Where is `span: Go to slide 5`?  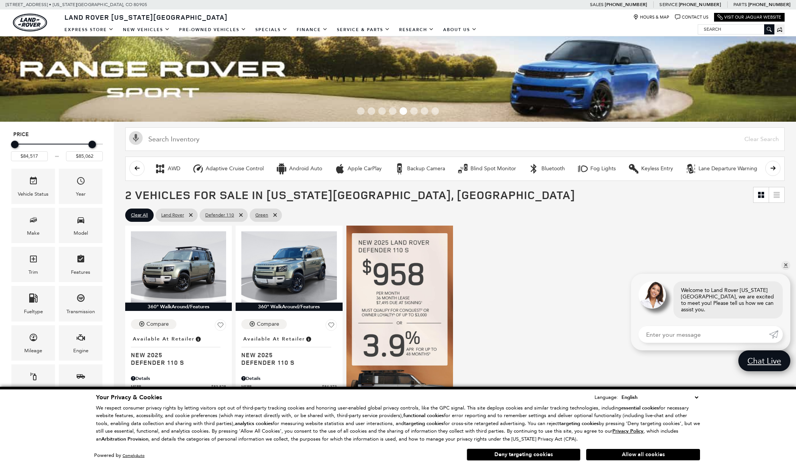 span: Go to slide 5 is located at coordinates (403, 111).